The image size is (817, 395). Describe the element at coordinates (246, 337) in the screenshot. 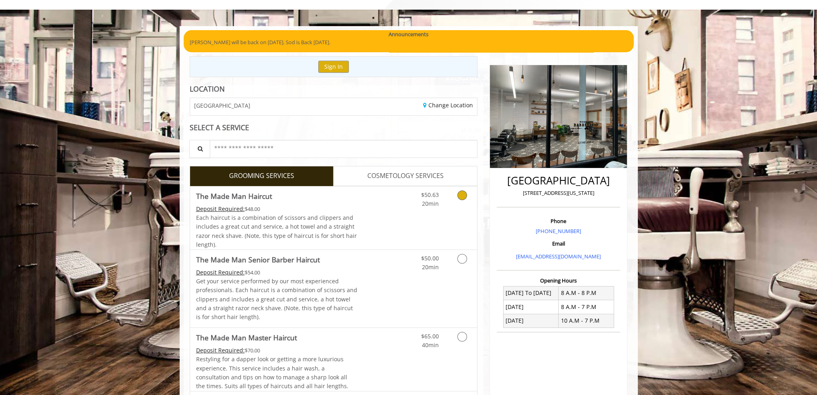

I see `b: The Made Man Master Haircut` at that location.